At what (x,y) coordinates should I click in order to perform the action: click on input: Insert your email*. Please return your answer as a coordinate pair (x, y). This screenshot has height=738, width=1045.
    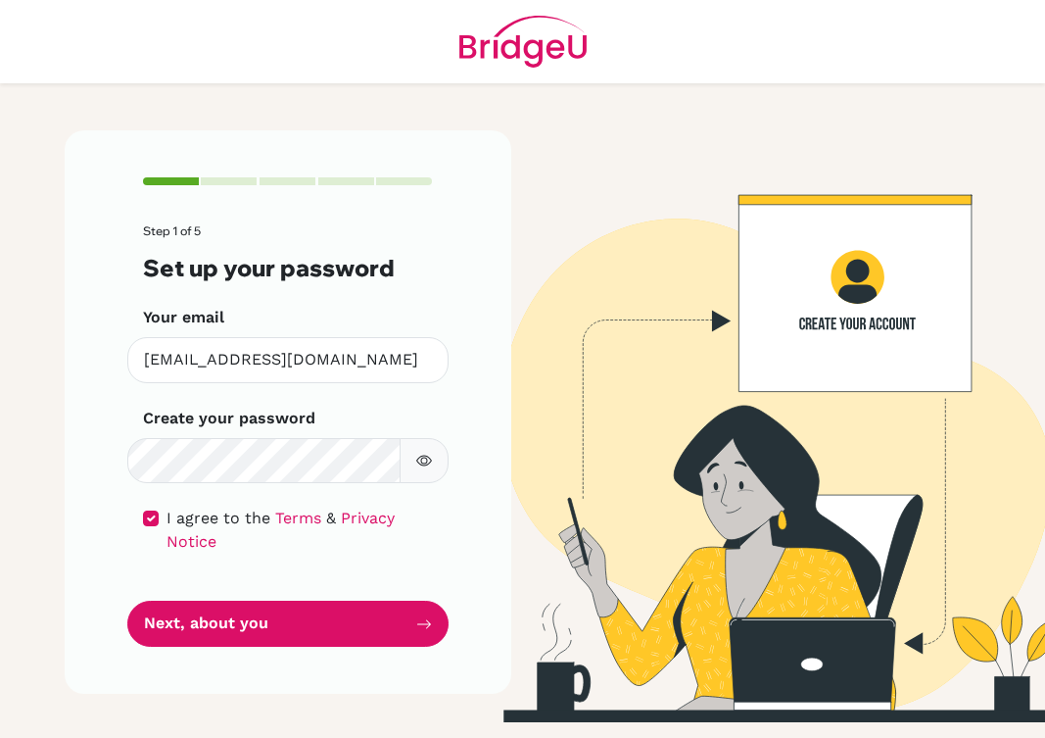
    Looking at the image, I should click on (288, 360).